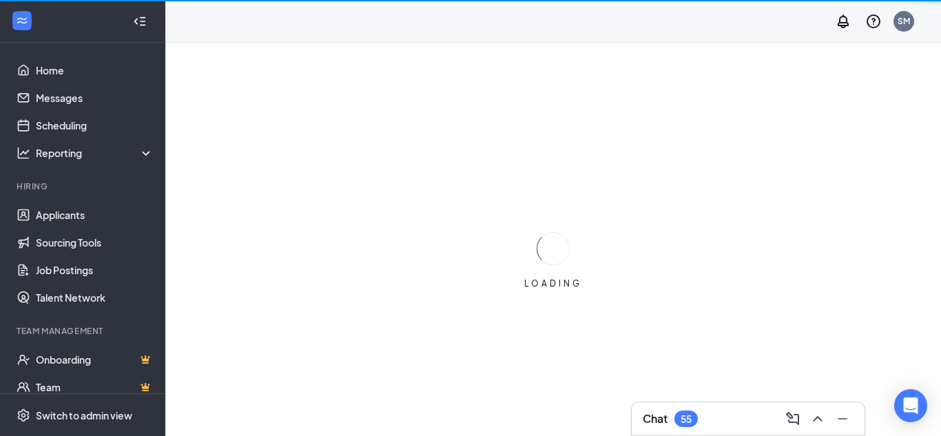  What do you see at coordinates (84, 415) in the screenshot?
I see `div: Switch to admin view` at bounding box center [84, 415].